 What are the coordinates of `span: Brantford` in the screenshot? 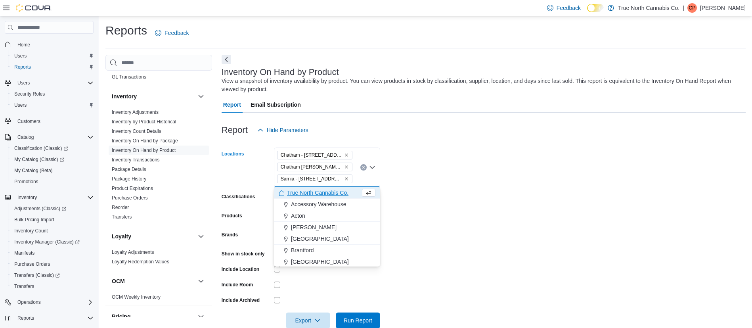 It's located at (302, 250).